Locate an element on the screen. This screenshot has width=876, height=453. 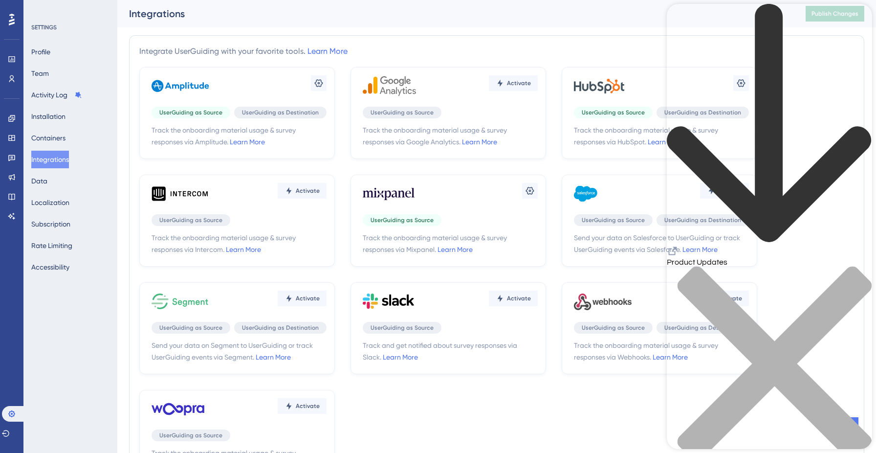
button: Installation is located at coordinates (48, 116).